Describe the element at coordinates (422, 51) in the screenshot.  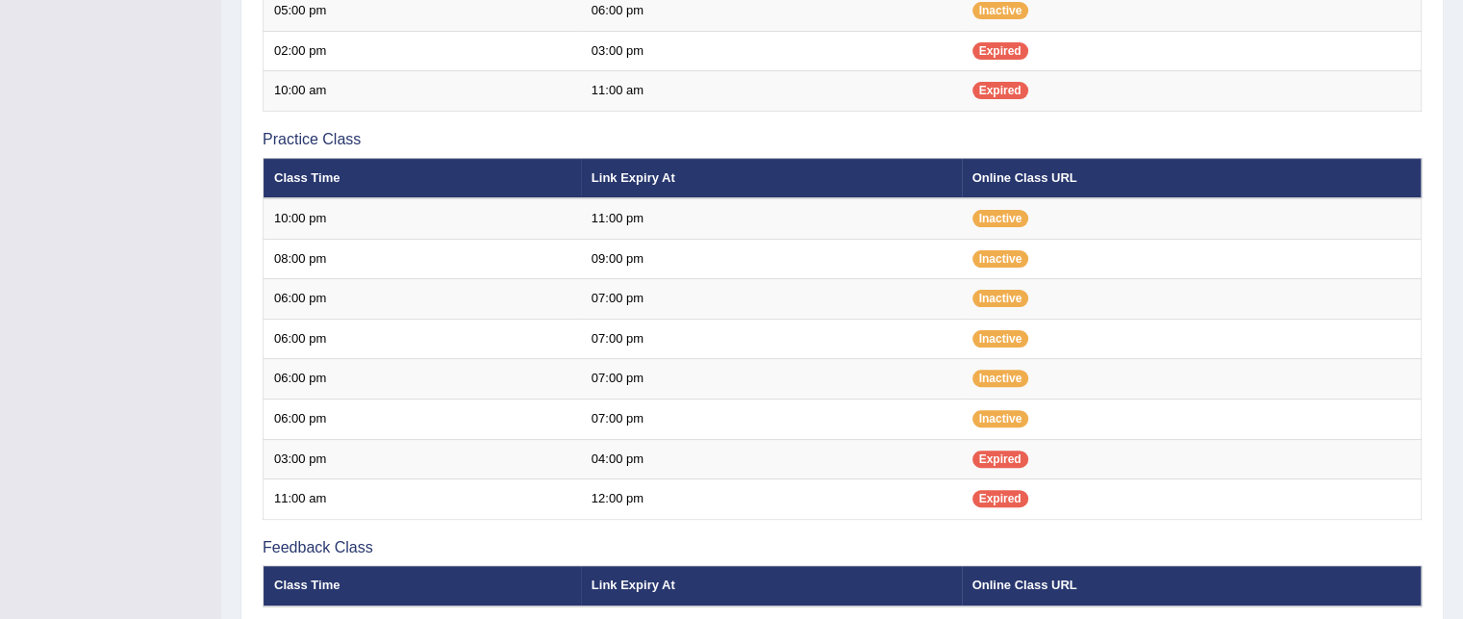
I see `td: 02:00 pm` at that location.